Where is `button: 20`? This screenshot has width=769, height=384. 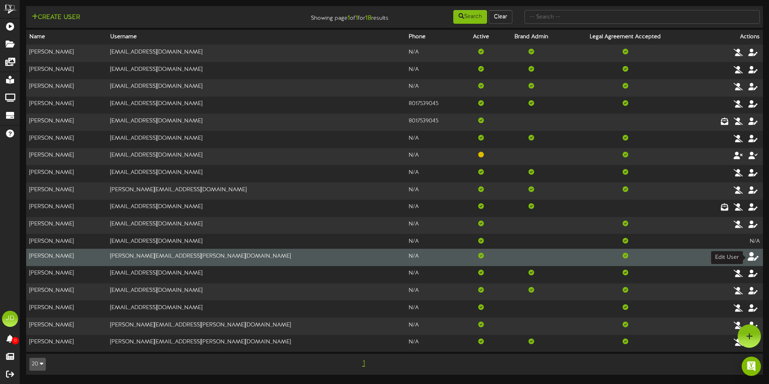
button: 20 is located at coordinates (37, 364).